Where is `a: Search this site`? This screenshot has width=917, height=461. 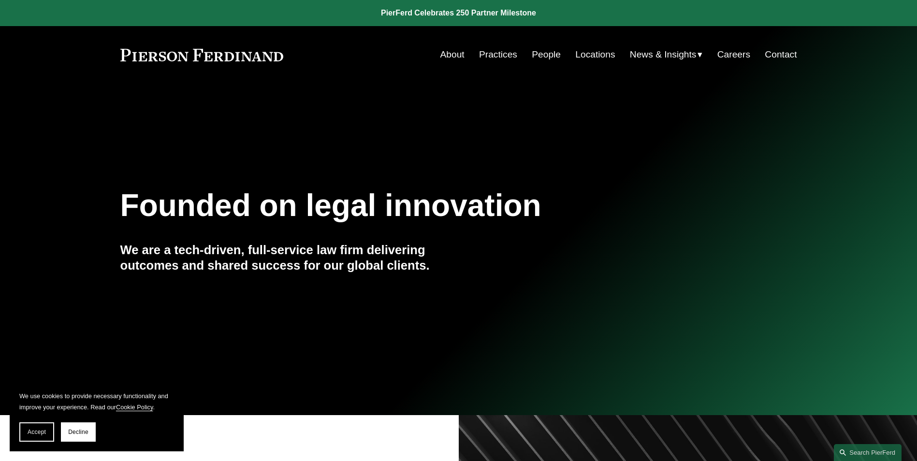
a: Search this site is located at coordinates (868, 453).